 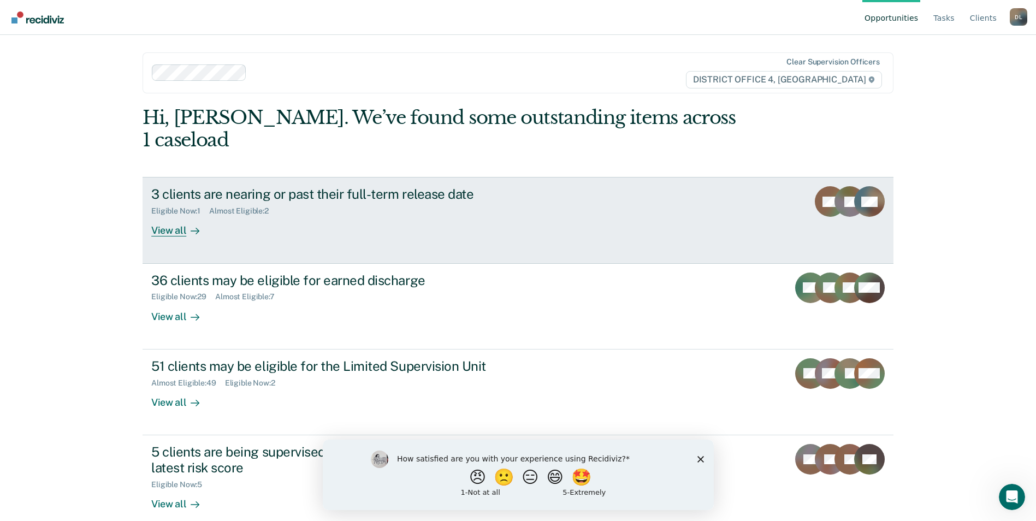 I want to click on div: Eligible Now : 2, so click(x=255, y=383).